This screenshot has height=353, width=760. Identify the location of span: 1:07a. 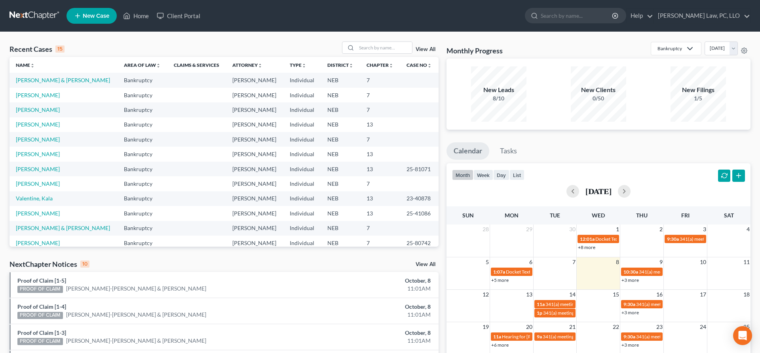
(499, 272).